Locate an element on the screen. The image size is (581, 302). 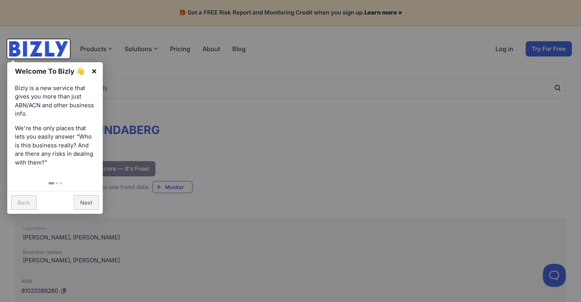
h1: Welcome To Bizly 👋 is located at coordinates (51, 71).